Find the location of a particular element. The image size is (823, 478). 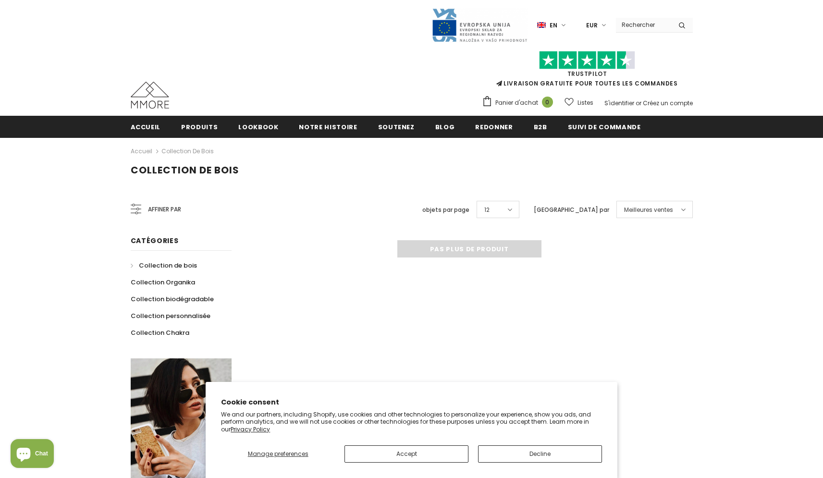

span: Catégories is located at coordinates (155, 241).